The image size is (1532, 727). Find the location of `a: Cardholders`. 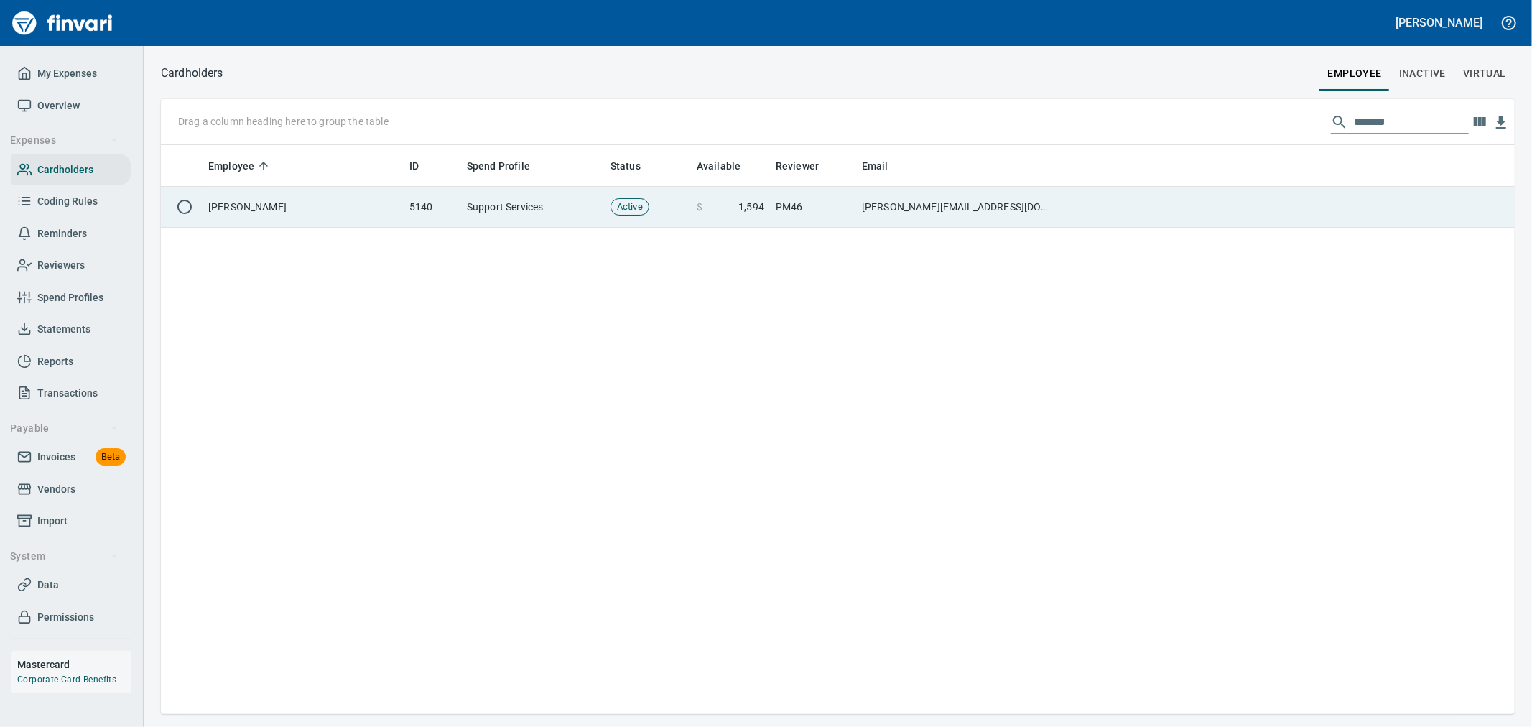

a: Cardholders is located at coordinates (71, 170).